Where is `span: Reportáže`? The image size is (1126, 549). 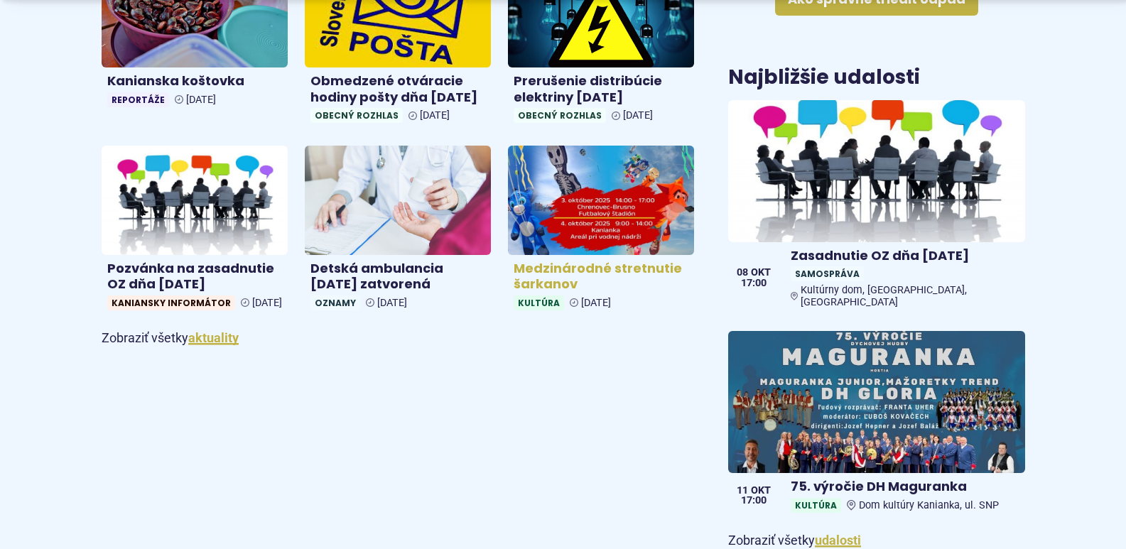 span: Reportáže is located at coordinates (138, 99).